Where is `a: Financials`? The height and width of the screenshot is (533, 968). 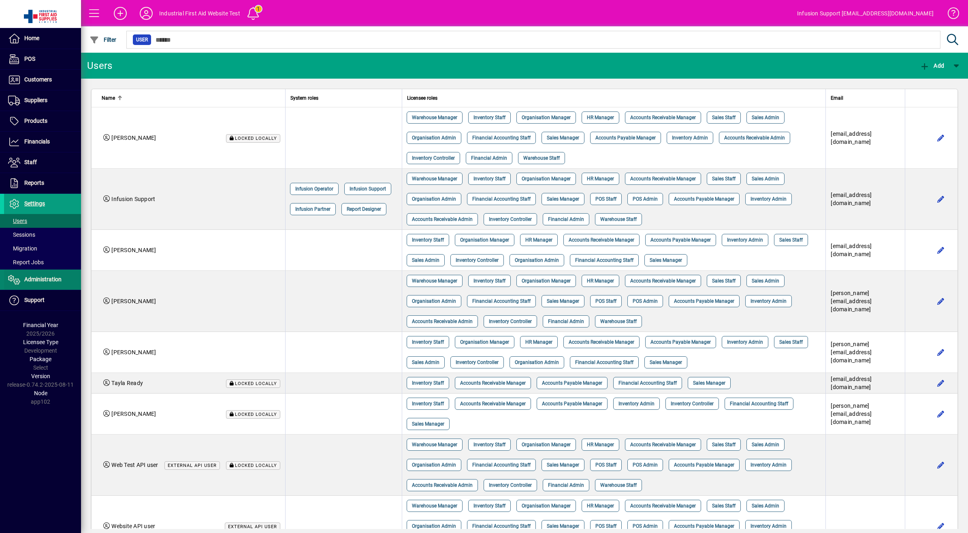
a: Financials is located at coordinates (43, 142).